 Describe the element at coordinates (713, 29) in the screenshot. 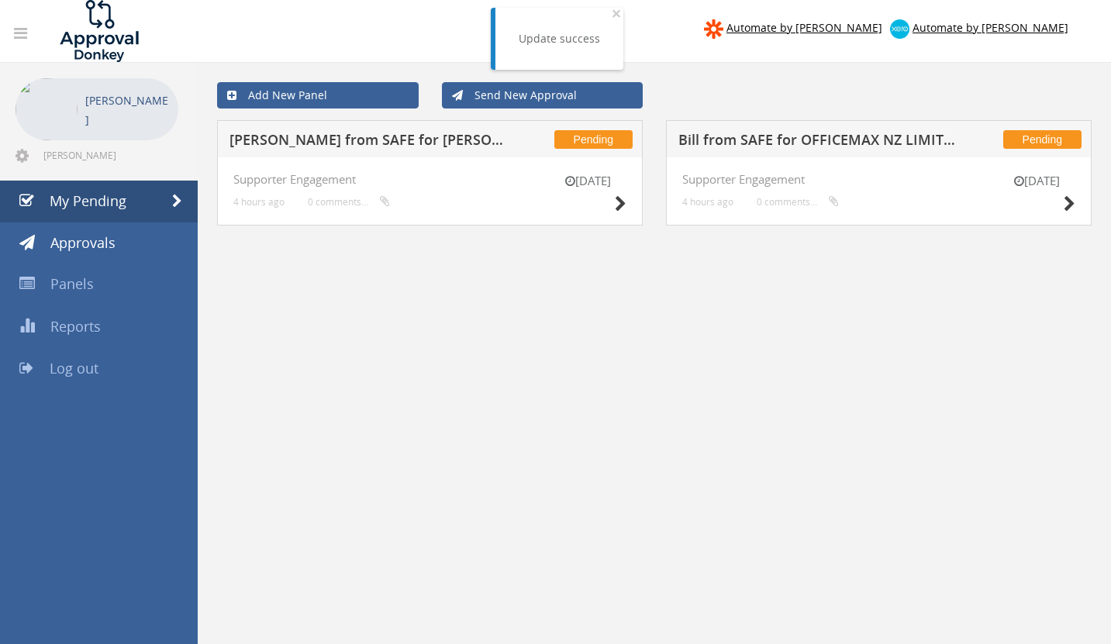

I see `img: zapier-logomark.png` at that location.